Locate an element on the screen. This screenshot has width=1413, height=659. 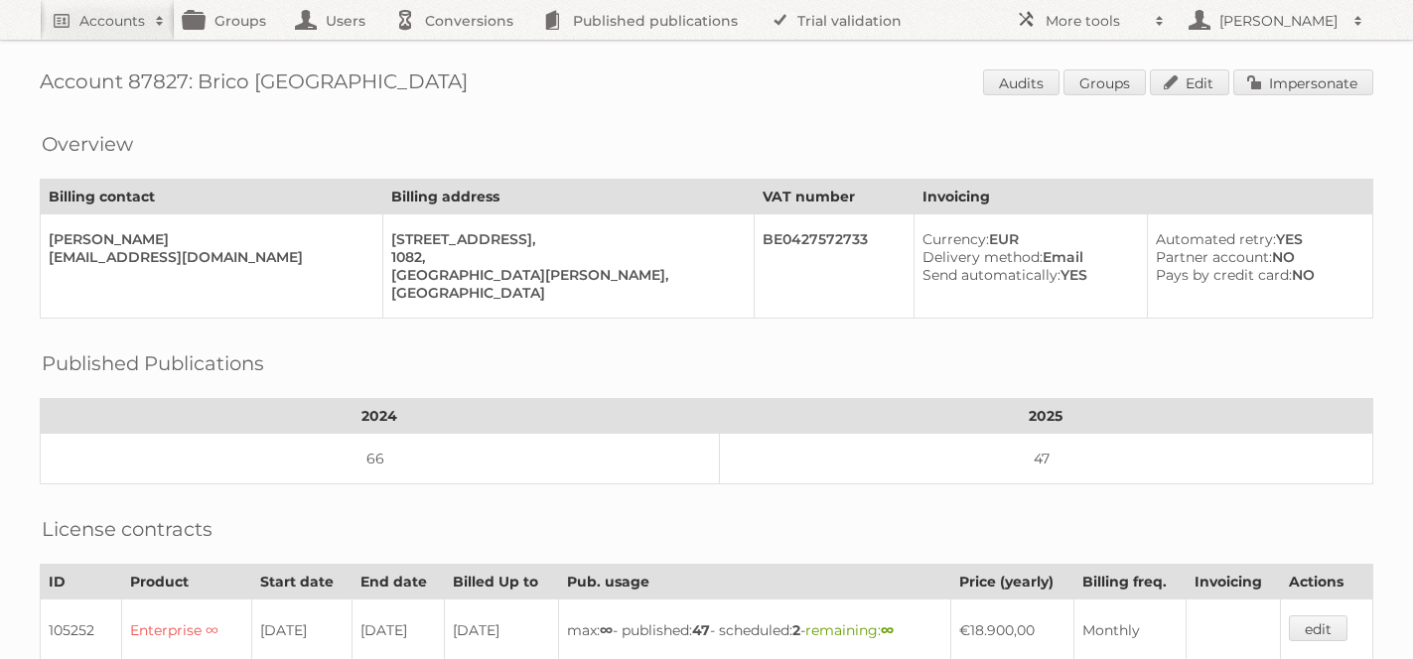
div: Email is located at coordinates (1027, 257).